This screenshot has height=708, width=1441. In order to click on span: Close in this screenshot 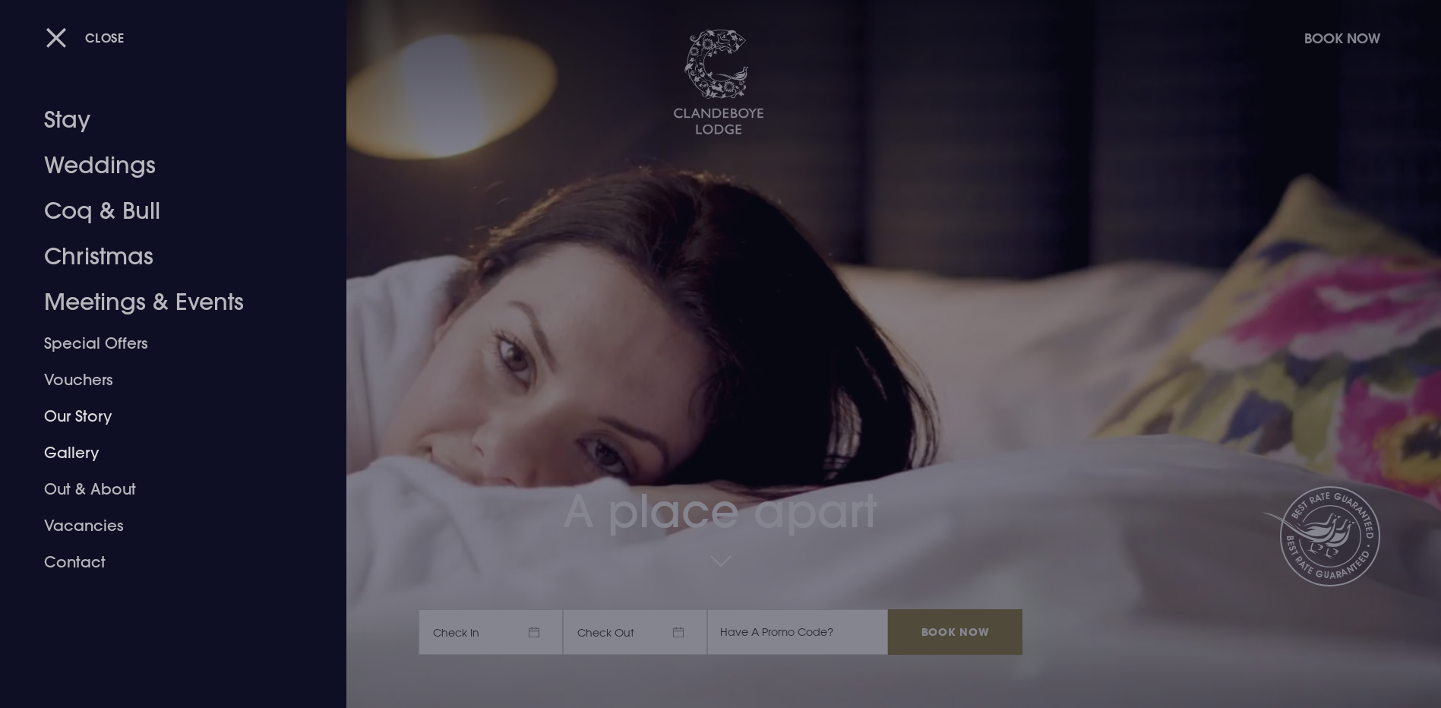, I will do `click(105, 37)`.